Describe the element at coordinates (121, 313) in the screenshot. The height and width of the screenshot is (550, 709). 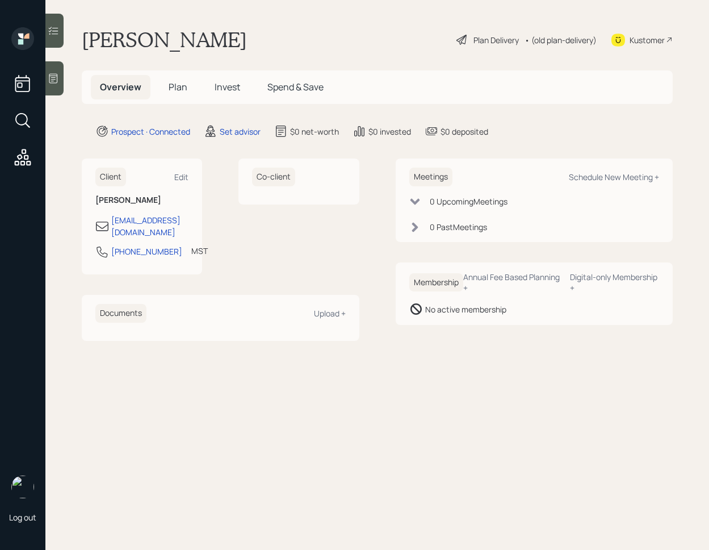
I see `h6: Documents` at that location.